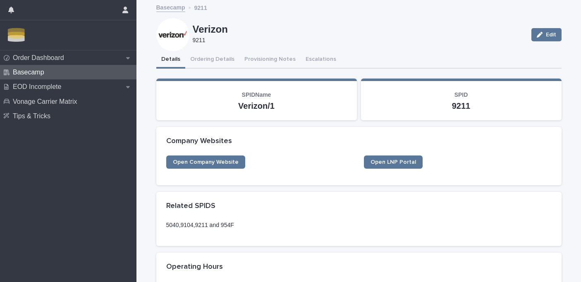 The width and height of the screenshot is (581, 282). Describe the element at coordinates (47, 101) in the screenshot. I see `p: Vonage Carrier Matrix` at that location.